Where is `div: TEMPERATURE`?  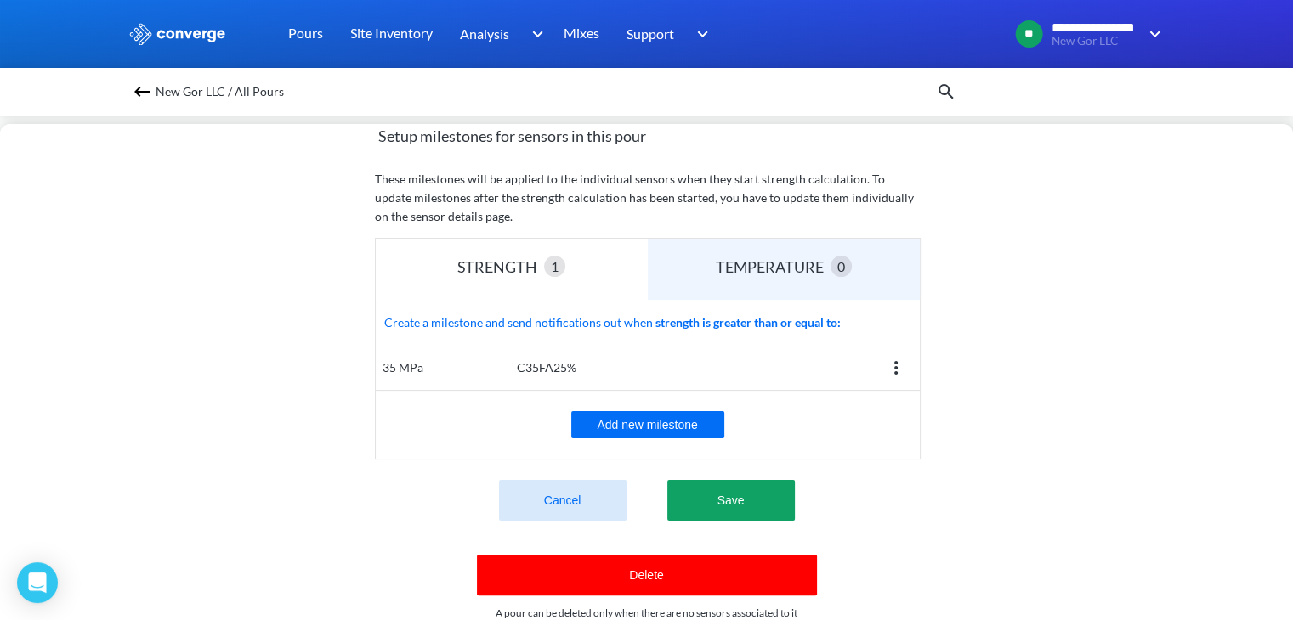
div: TEMPERATURE is located at coordinates (772, 267).